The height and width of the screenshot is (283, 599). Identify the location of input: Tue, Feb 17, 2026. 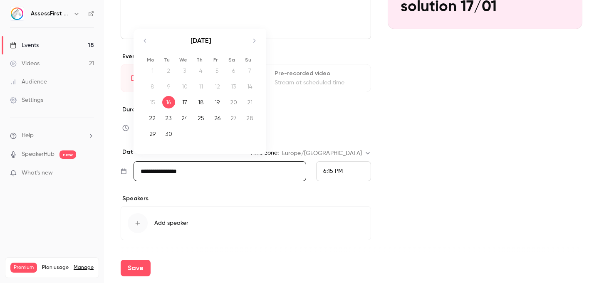
(220, 171).